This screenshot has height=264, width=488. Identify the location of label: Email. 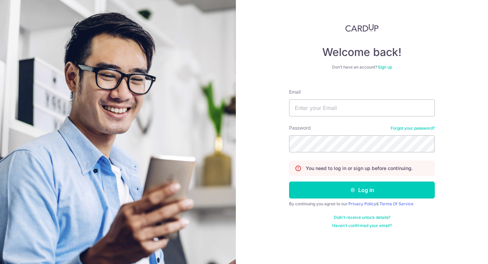
(295, 92).